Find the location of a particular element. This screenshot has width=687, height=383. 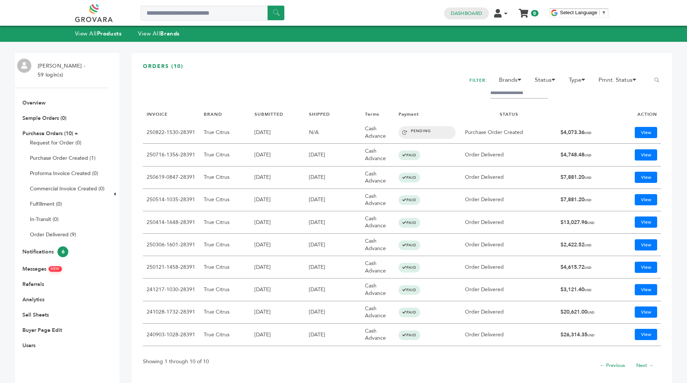

a: MessagesNEW is located at coordinates (42, 269).